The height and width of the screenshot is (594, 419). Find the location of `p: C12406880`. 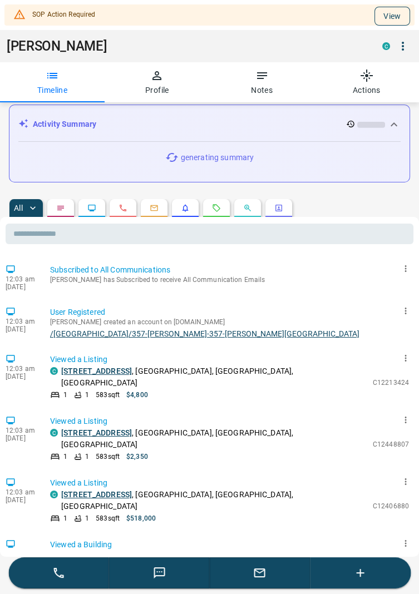

p: C12406880 is located at coordinates (390, 506).